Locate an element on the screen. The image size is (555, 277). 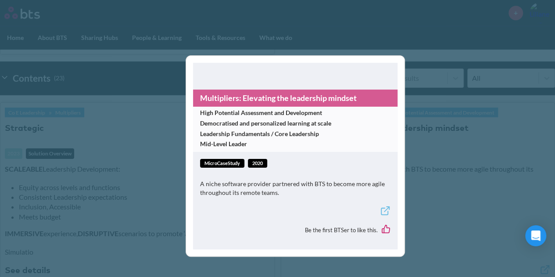
span: 2020 is located at coordinates (257, 163).